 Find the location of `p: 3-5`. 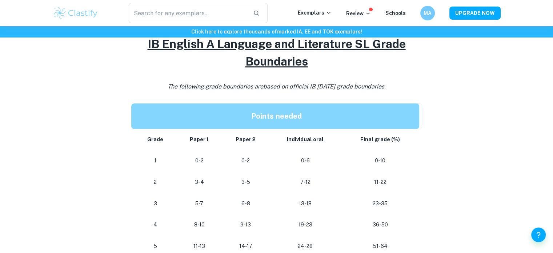

p: 3-5 is located at coordinates (246, 182).